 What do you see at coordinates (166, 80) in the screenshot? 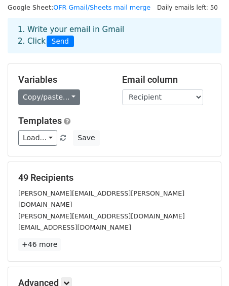
I see `h5: Email column` at bounding box center [166, 80].